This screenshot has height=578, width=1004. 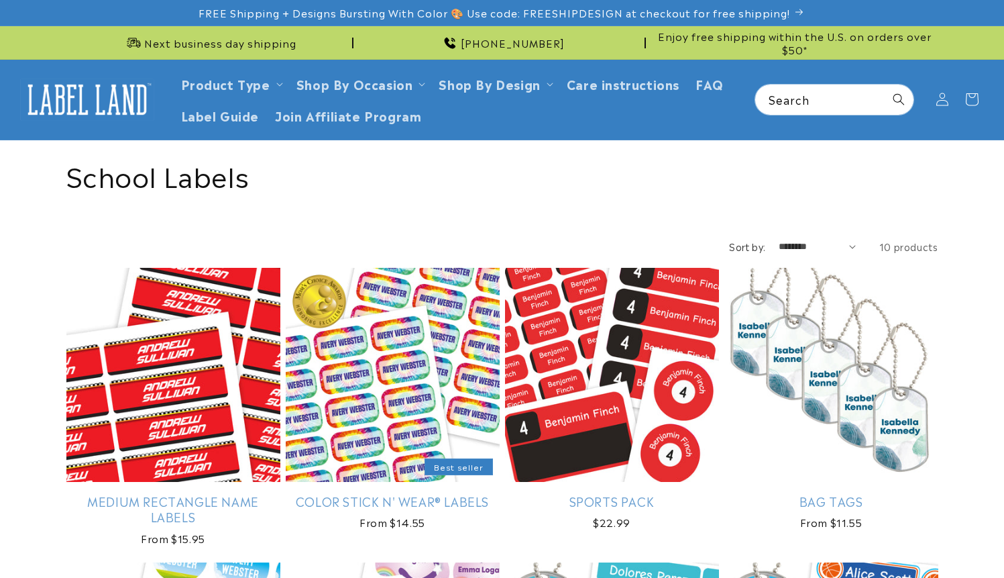 What do you see at coordinates (503, 174) in the screenshot?
I see `h1: School Labels` at bounding box center [503, 174].